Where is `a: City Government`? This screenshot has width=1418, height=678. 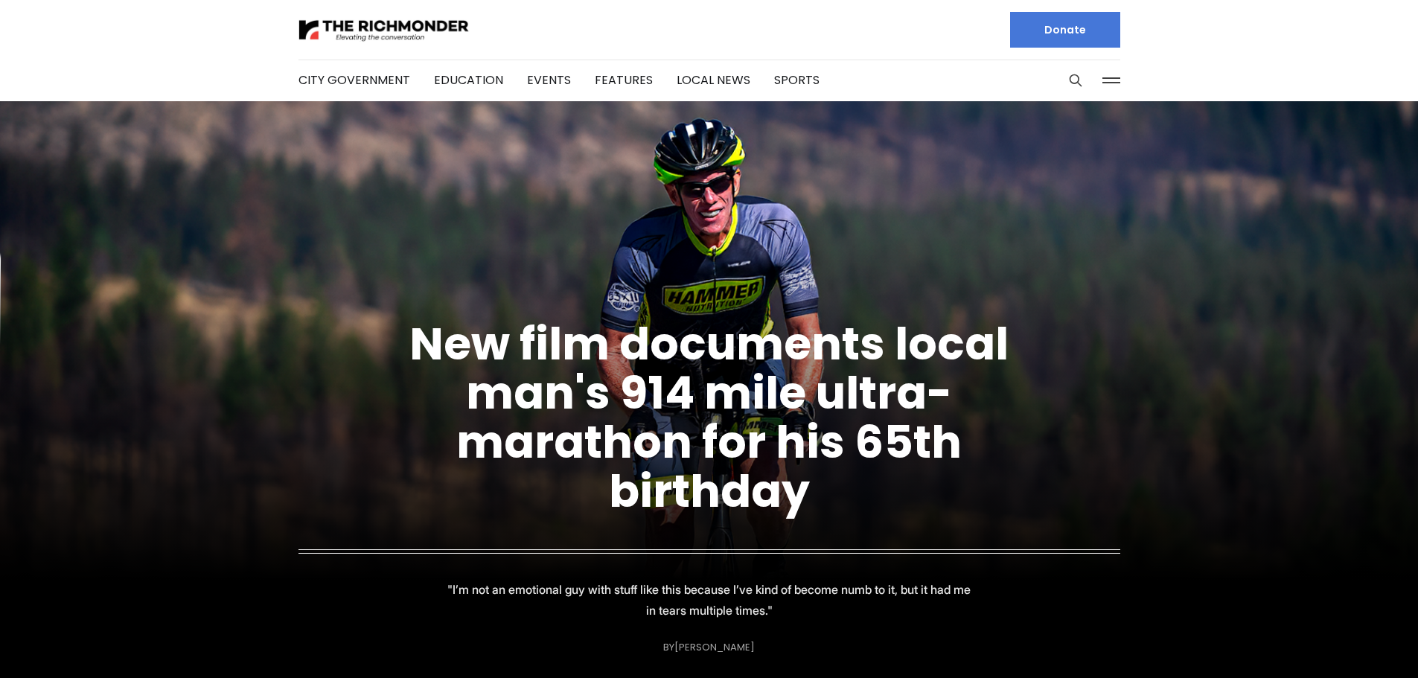 a: City Government is located at coordinates (354, 80).